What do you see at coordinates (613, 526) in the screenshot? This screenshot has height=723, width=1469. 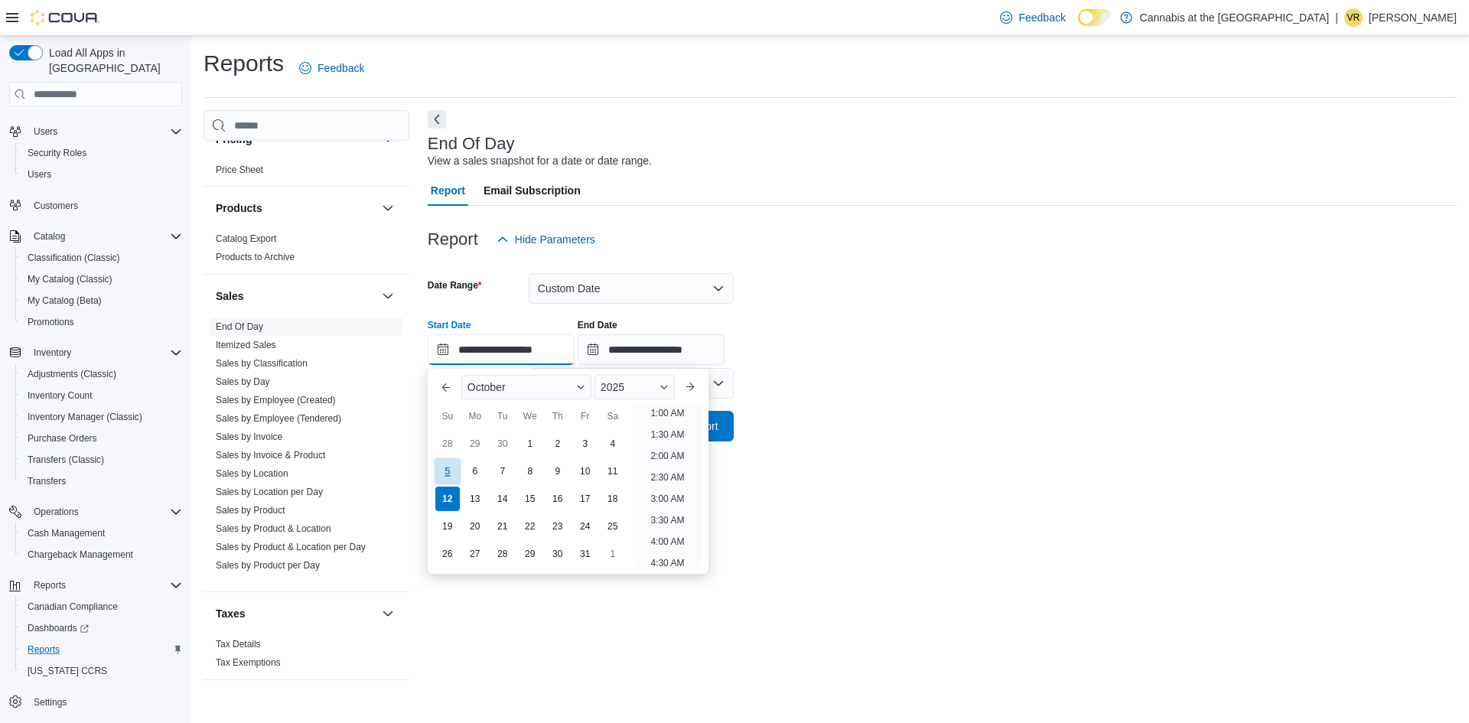 I see `div: day-25` at bounding box center [613, 526].